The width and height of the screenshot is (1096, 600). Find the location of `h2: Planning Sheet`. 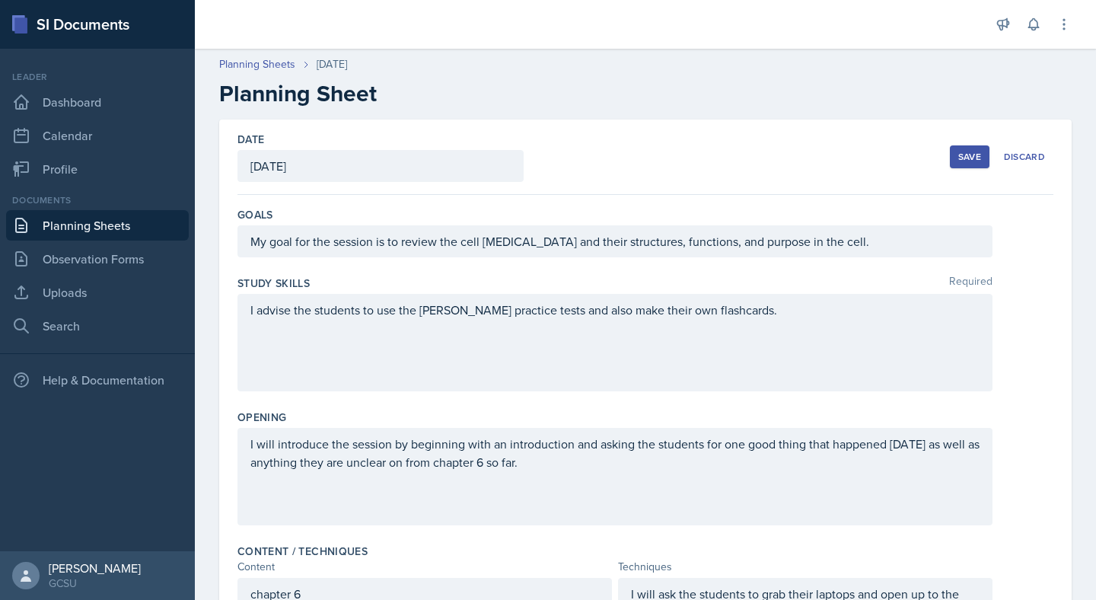

h2: Planning Sheet is located at coordinates (645, 94).